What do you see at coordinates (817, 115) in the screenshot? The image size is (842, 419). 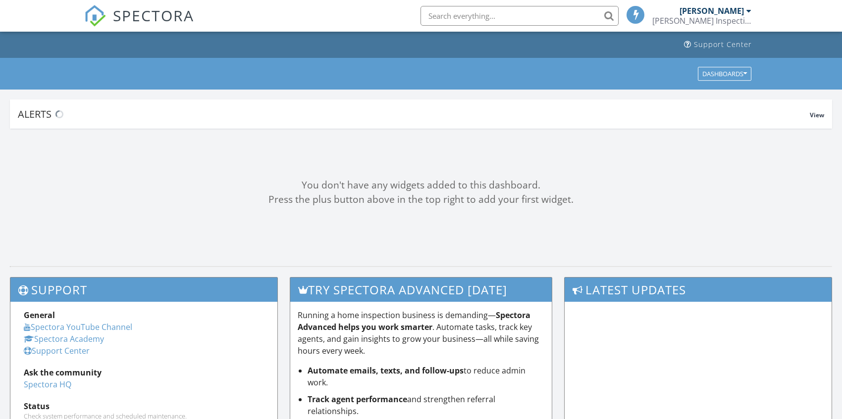 I see `span: View` at bounding box center [817, 115].